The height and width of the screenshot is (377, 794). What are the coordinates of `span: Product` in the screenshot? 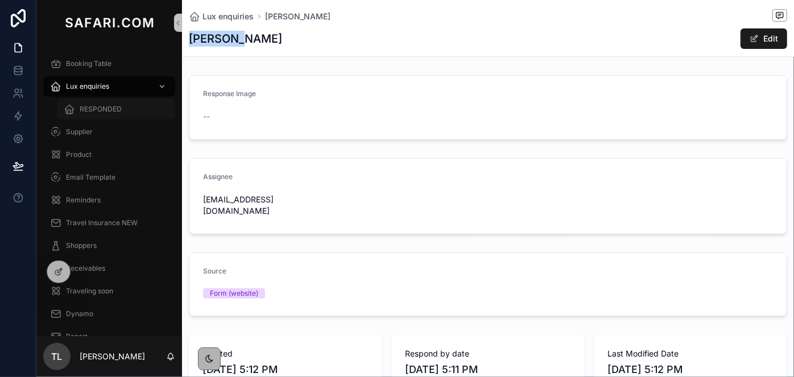 It's located at (78, 155).